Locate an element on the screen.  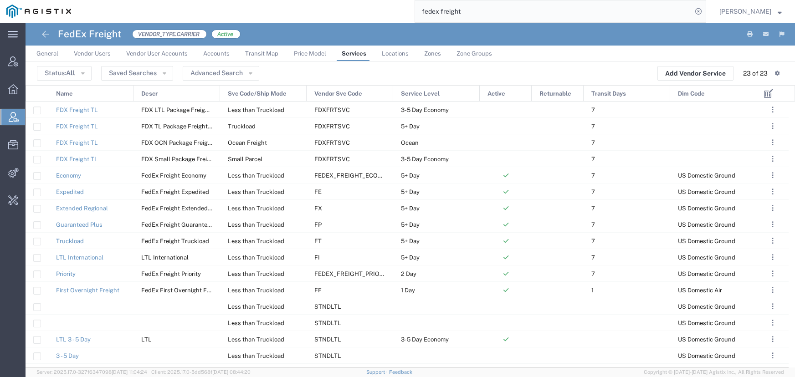
span: Locations is located at coordinates (395, 53).